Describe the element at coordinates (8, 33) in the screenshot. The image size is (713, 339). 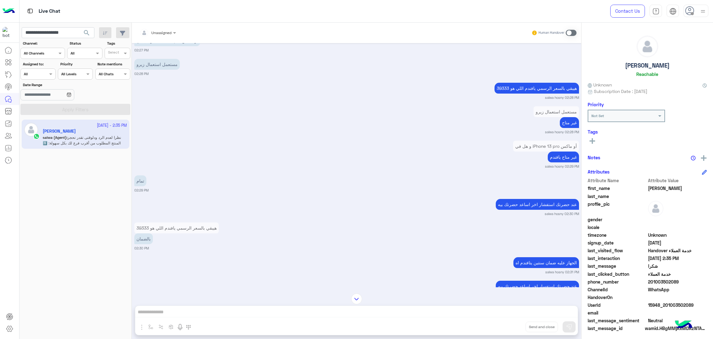
I see `img: 1403182699927242` at that location.